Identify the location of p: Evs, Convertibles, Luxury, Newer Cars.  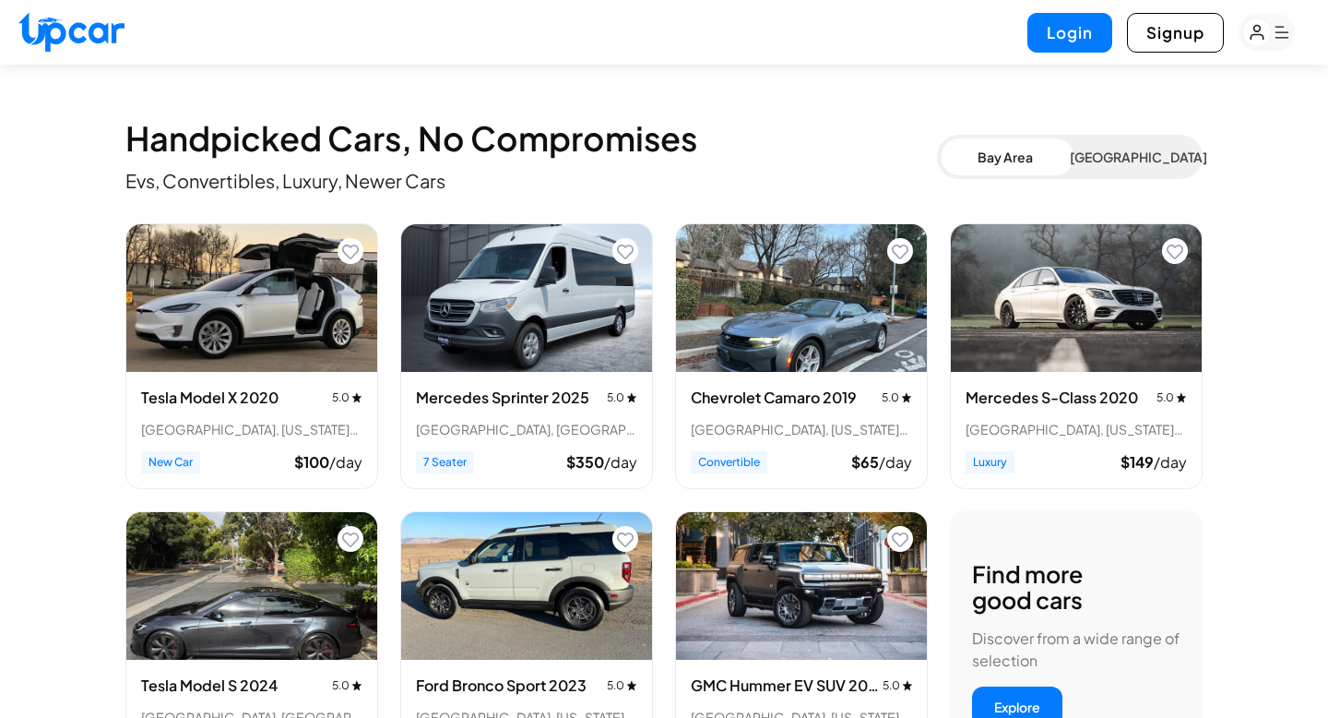
(531, 181).